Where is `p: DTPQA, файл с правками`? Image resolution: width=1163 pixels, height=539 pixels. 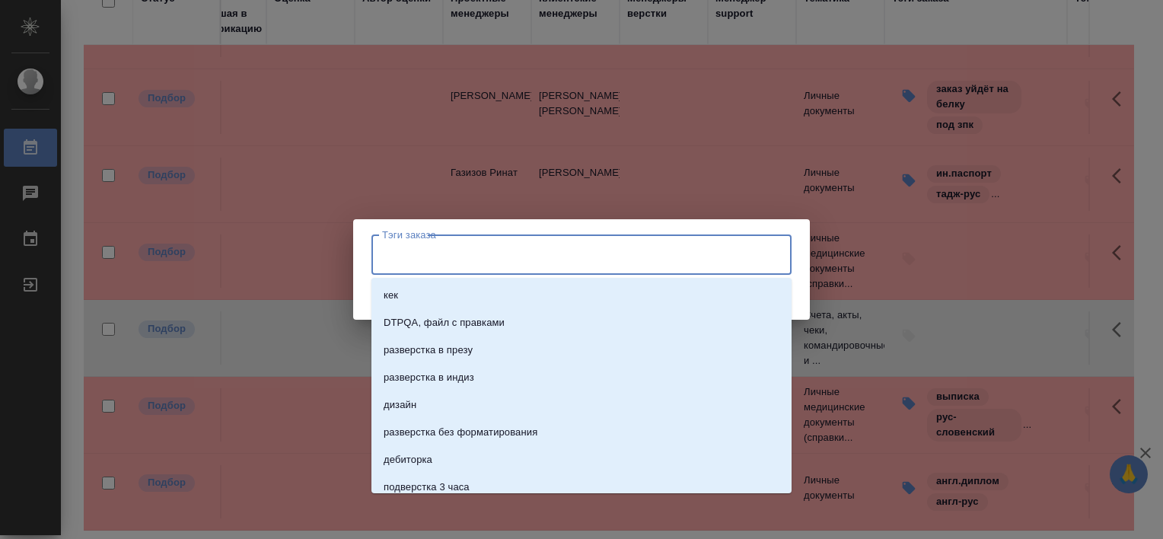
p: DTPQA, файл с правками is located at coordinates (444, 323).